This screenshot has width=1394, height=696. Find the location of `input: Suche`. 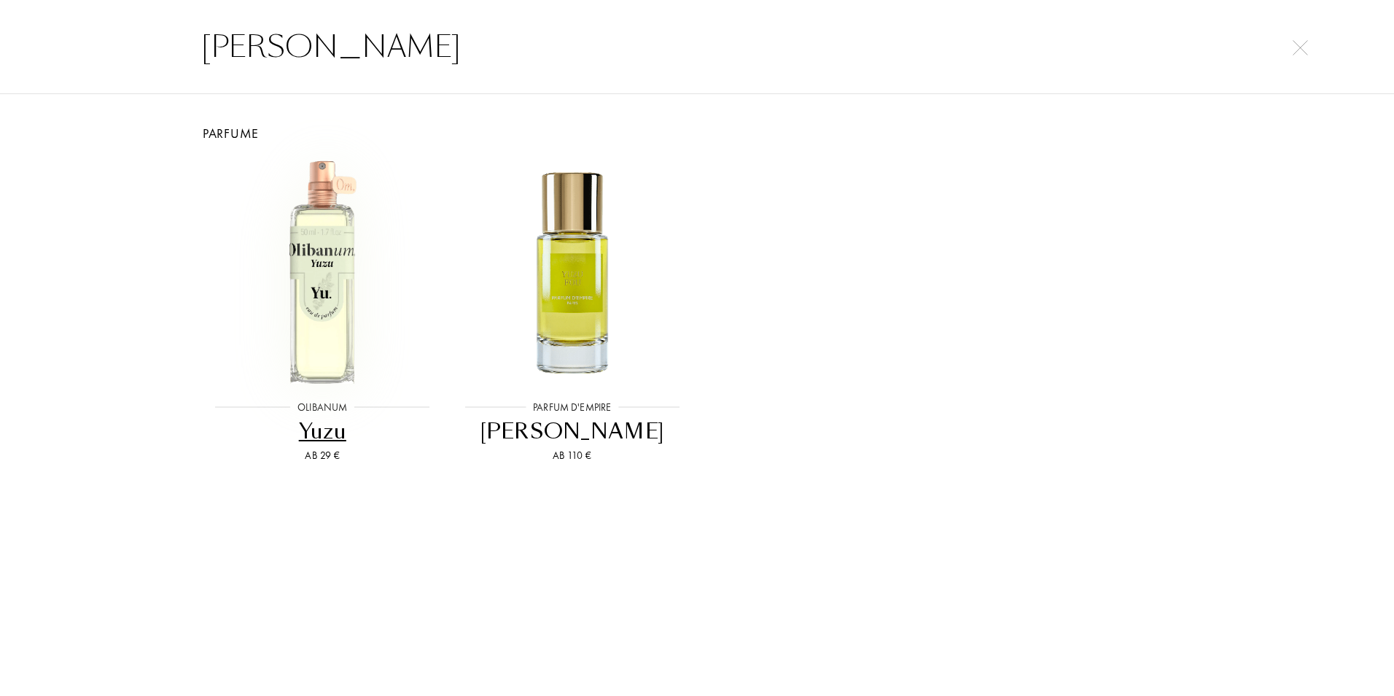

input: Suche is located at coordinates (697, 47).